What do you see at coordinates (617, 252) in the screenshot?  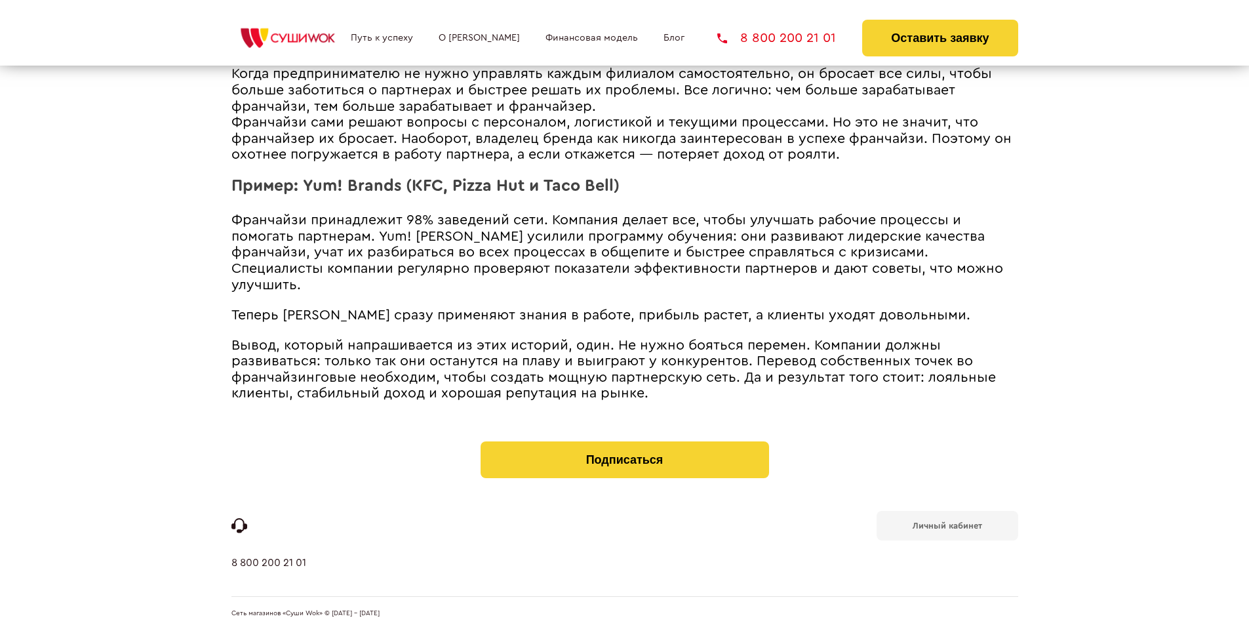 I see `span: Франчайзи принадлежит 98% заведений сети. Компания делает все, чтобы улучшать рабочие процессы и ...` at bounding box center [617, 252].